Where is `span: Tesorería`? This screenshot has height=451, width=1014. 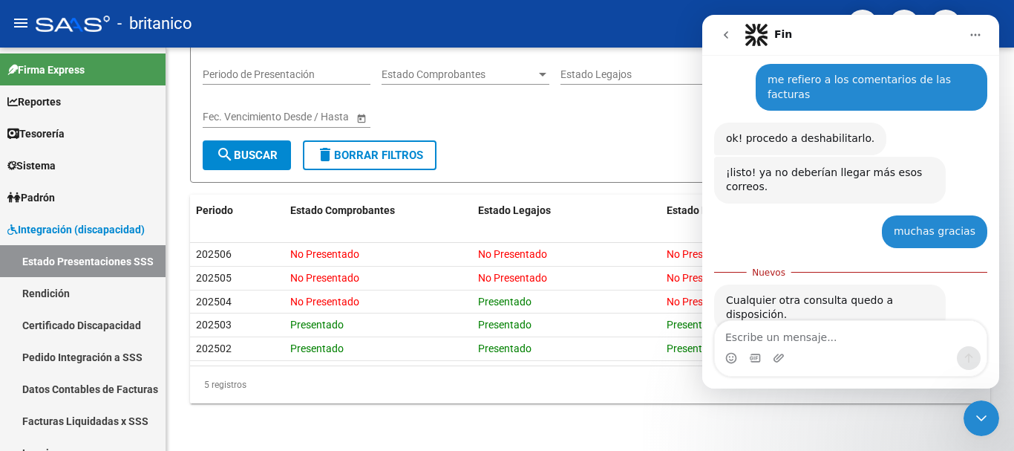
span: Tesorería is located at coordinates (36, 134).